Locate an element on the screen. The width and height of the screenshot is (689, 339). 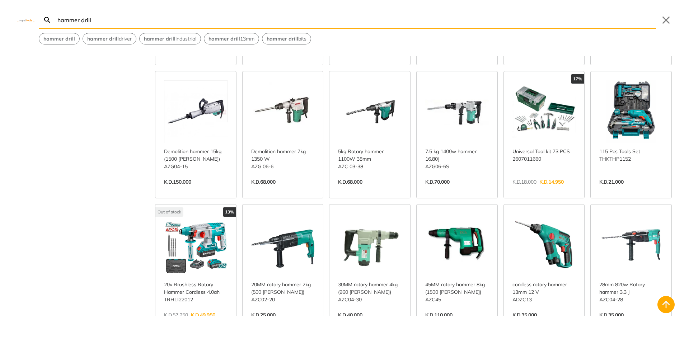
button: Select suggestion: hammer drill driver is located at coordinates (110, 39).